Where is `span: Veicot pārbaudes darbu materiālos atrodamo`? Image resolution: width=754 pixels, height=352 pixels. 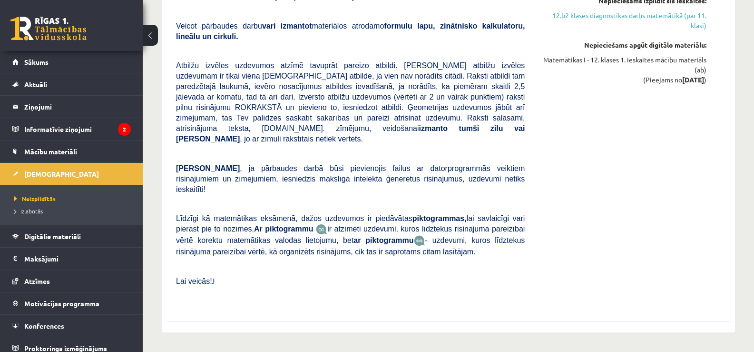 span: Veicot pārbaudes darbu materiālos atrodamo is located at coordinates (350, 31).